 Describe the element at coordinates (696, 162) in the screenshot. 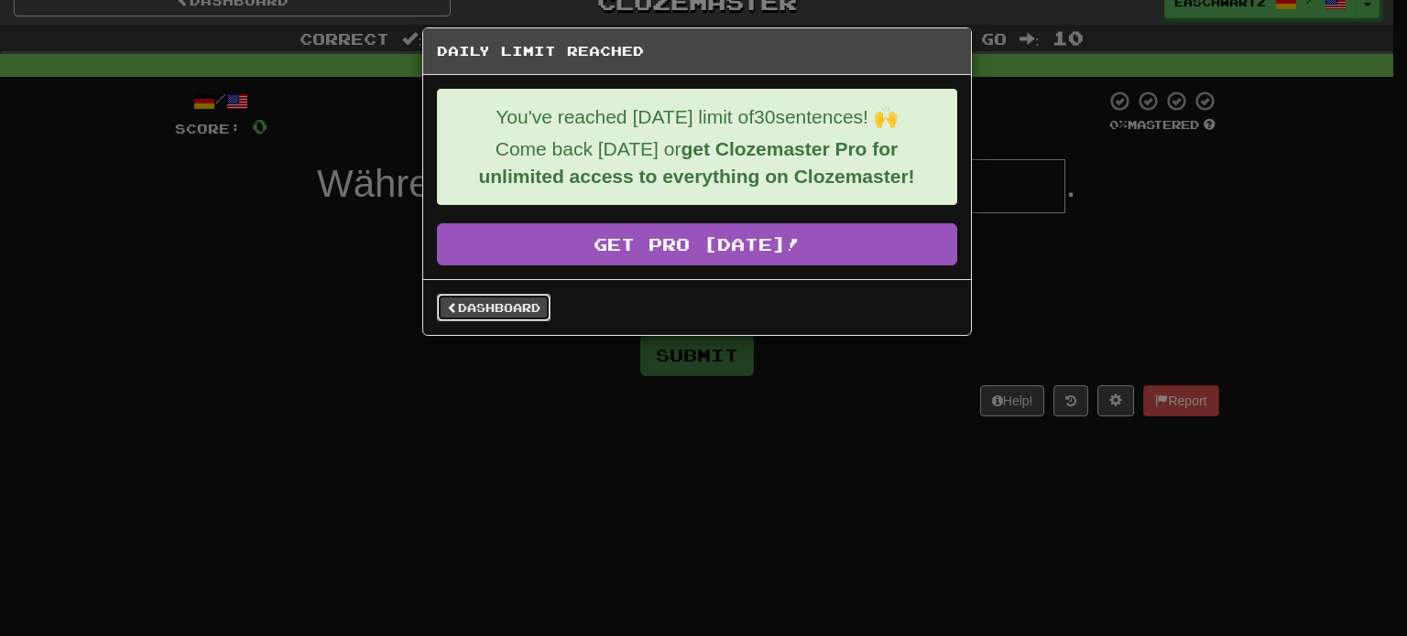

I see `strong: get Clozemaster Pro for unlimited access to everything on Clozemaster!` at that location.